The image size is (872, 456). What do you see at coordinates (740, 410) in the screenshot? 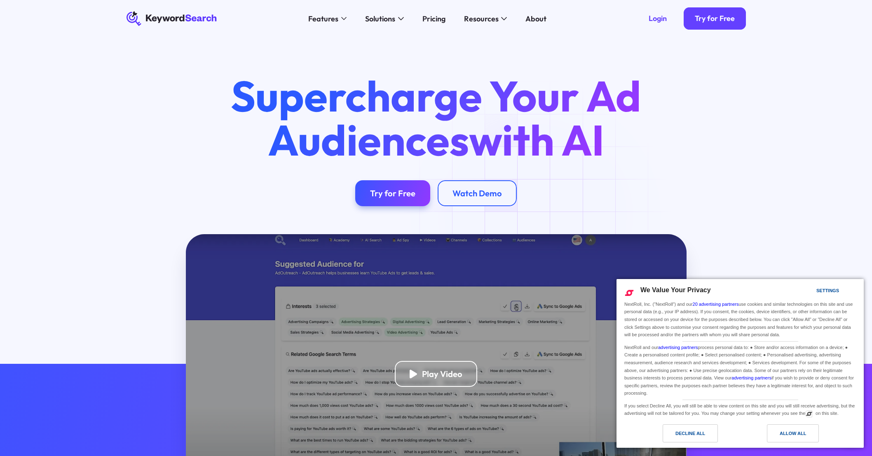
I see `div: If you select Decline All, you will still be able to view content on this site and you will still...` at bounding box center [740, 410].